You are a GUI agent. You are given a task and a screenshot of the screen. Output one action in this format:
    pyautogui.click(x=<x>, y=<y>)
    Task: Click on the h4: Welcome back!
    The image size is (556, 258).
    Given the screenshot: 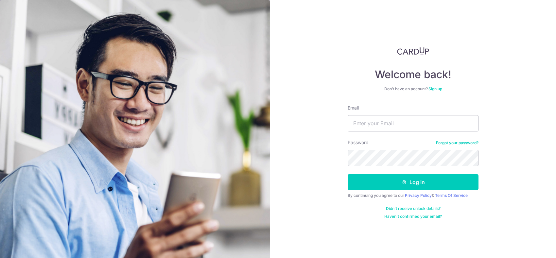 What is the action you would take?
    pyautogui.click(x=413, y=75)
    